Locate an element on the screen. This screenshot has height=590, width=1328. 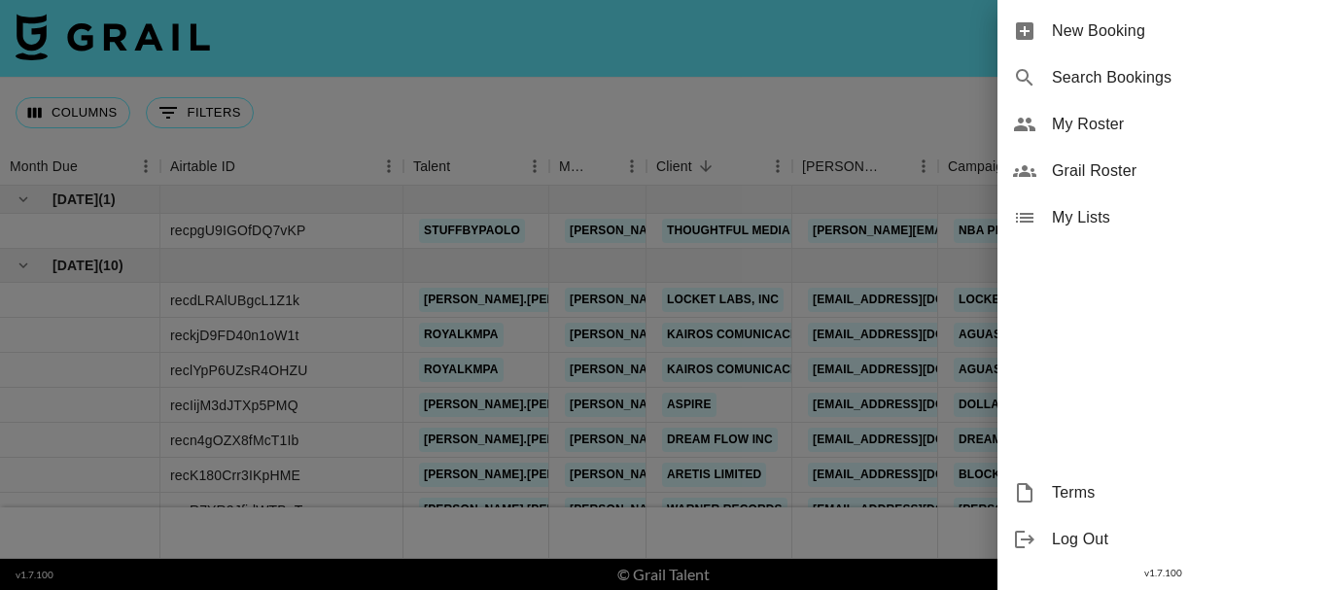
div: Log Out is located at coordinates (1163, 540).